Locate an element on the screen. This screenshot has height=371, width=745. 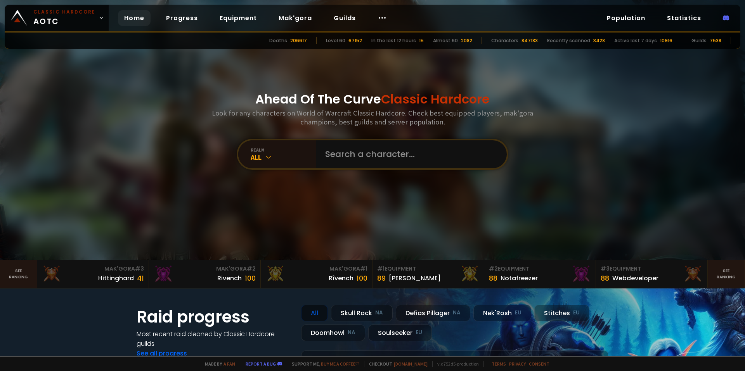
div: Guilds is located at coordinates (699, 41).